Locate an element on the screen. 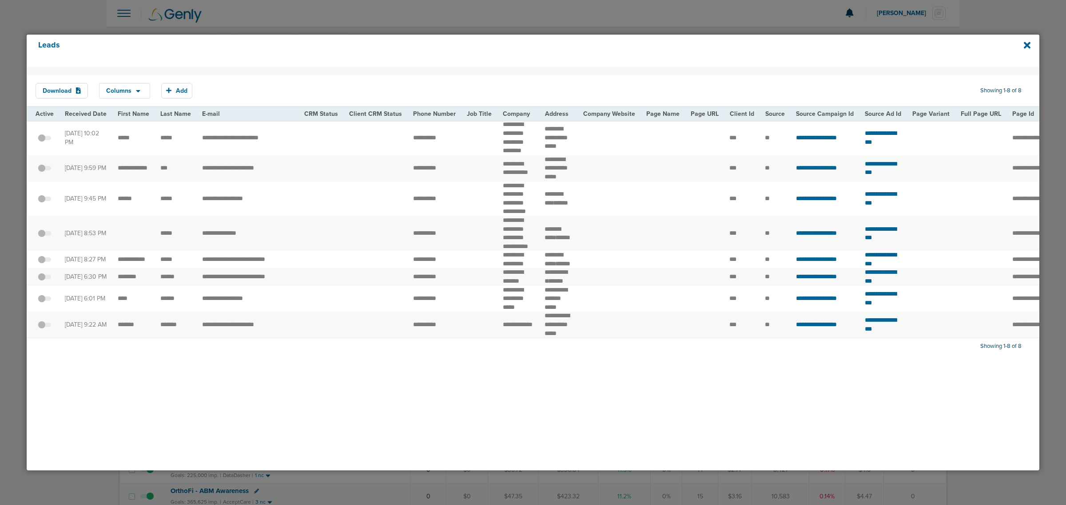 The image size is (1066, 505). th: Job Title is located at coordinates (479, 114).